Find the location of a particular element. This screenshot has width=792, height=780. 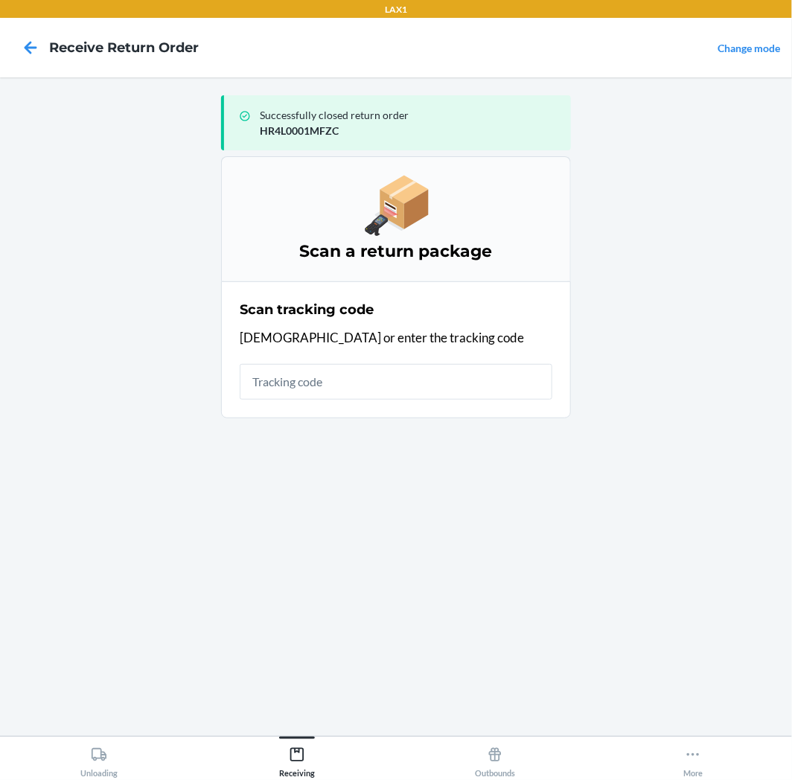

h3: Scan a return package is located at coordinates (396, 252).